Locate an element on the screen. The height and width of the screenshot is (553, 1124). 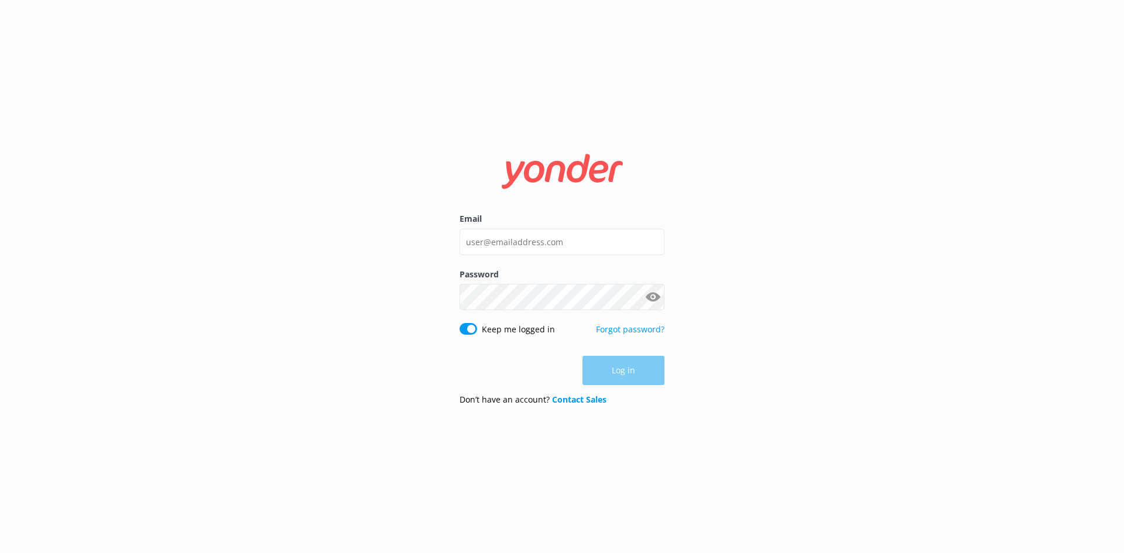
p: Don’t have an account? is located at coordinates (533, 400).